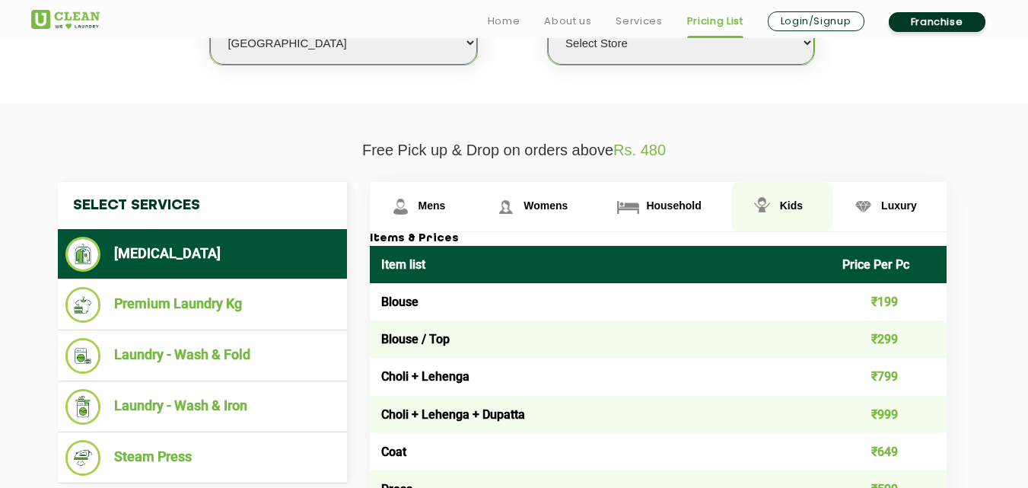 This screenshot has height=488, width=1028. Describe the element at coordinates (202, 205) in the screenshot. I see `h4: Select Services` at that location.